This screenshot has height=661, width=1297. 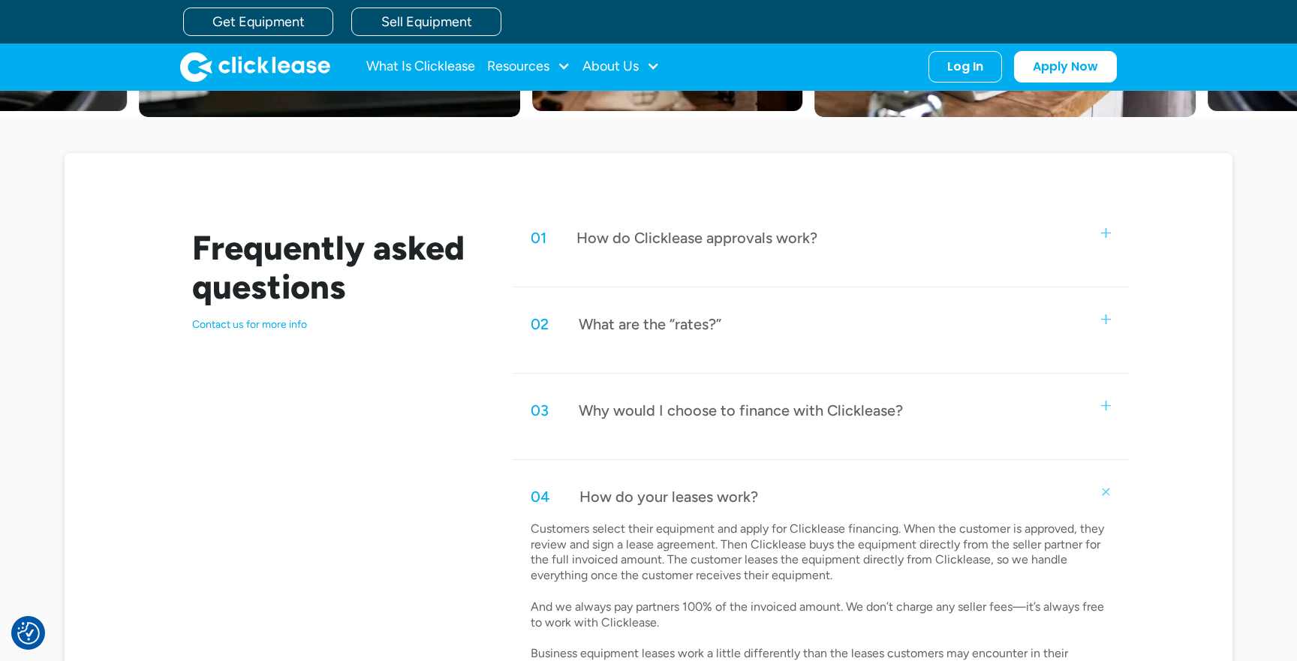 What do you see at coordinates (29, 633) in the screenshot?
I see `button: Consent Preferences` at bounding box center [29, 633].